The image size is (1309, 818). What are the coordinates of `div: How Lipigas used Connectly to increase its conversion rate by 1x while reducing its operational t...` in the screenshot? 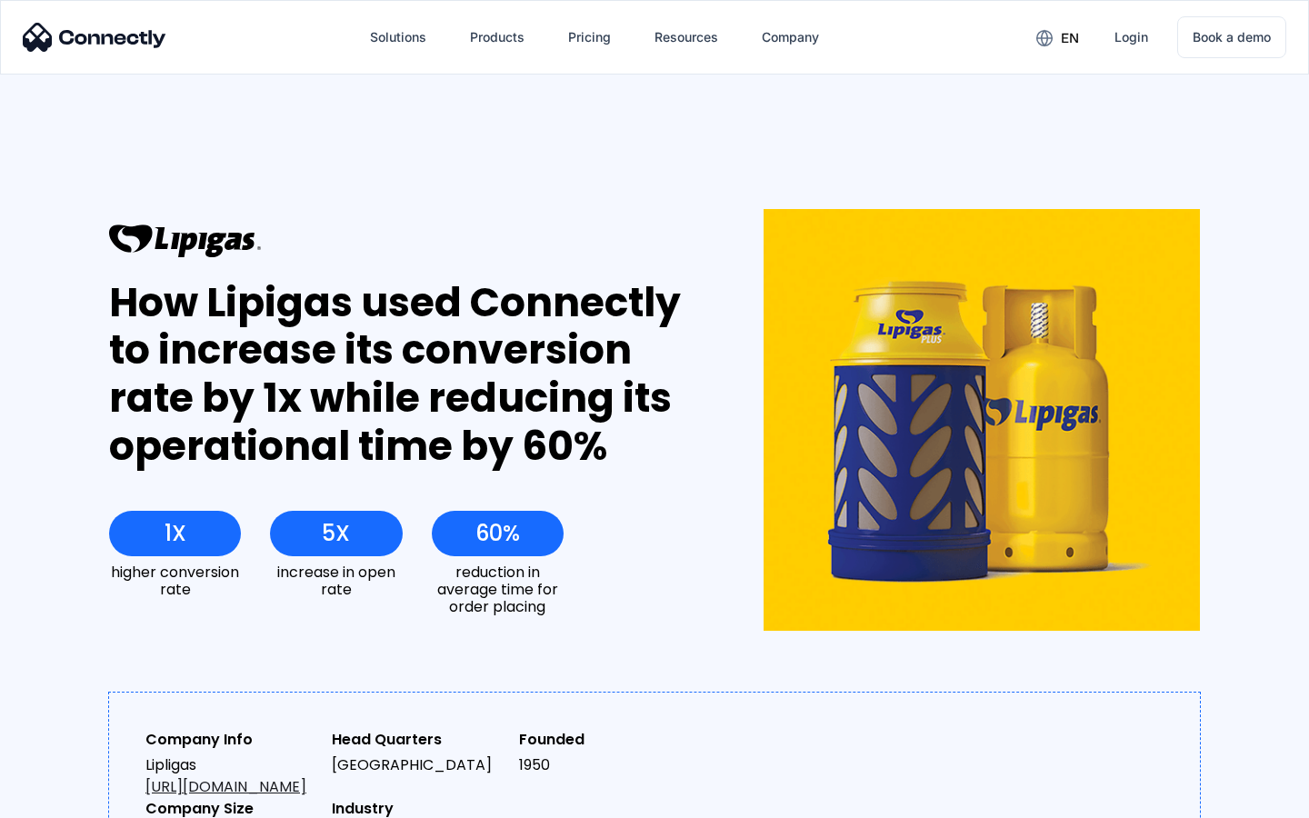 It's located at (403, 375).